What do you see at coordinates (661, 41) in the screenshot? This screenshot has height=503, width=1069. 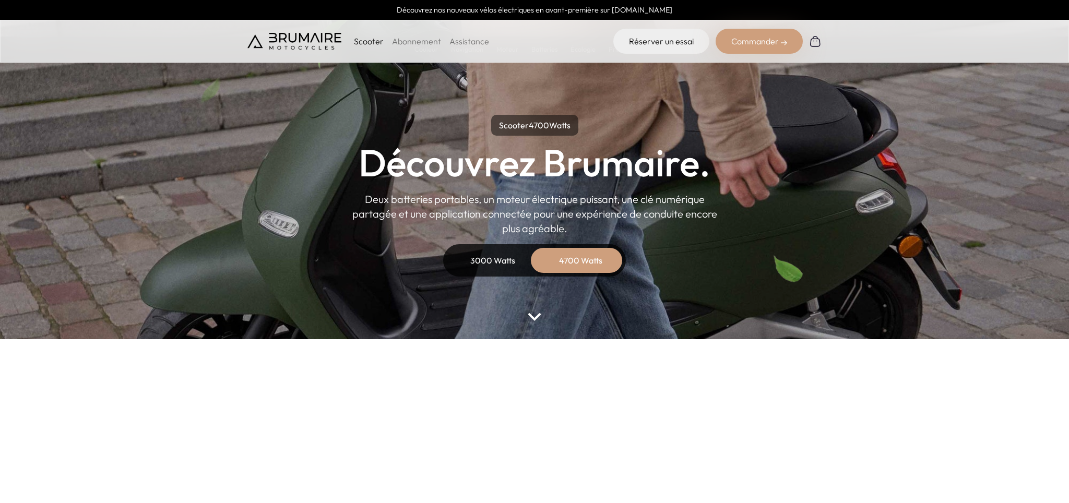 I see `a: Réserver un essai` at bounding box center [661, 41].